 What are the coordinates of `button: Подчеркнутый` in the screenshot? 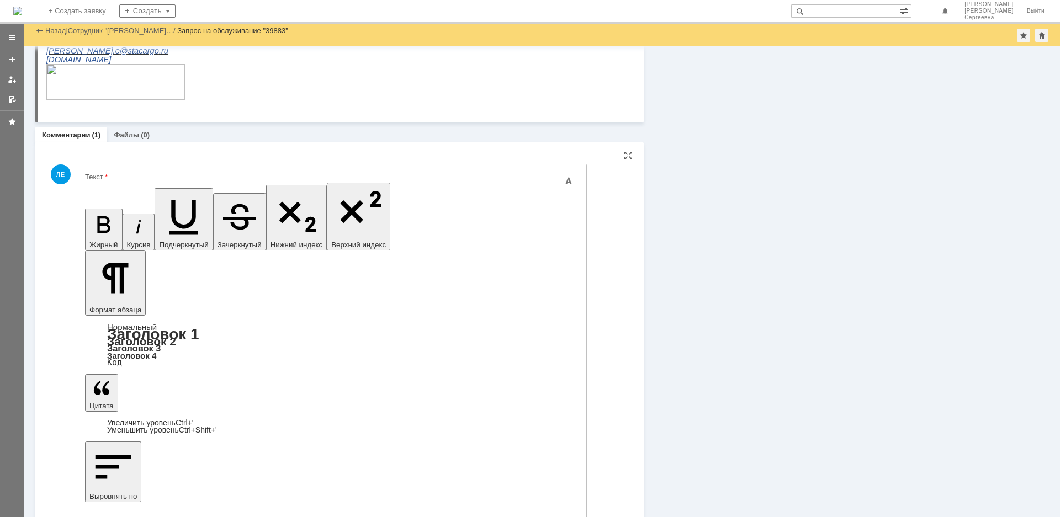 It's located at (183, 219).